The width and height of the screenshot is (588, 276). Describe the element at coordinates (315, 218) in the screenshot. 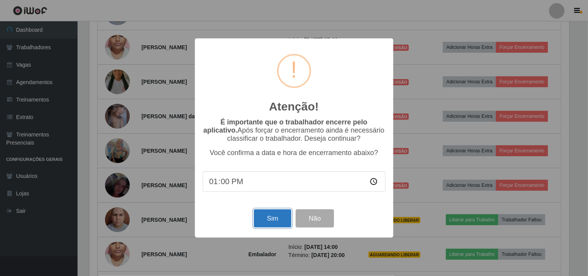

I see `button: Não` at that location.